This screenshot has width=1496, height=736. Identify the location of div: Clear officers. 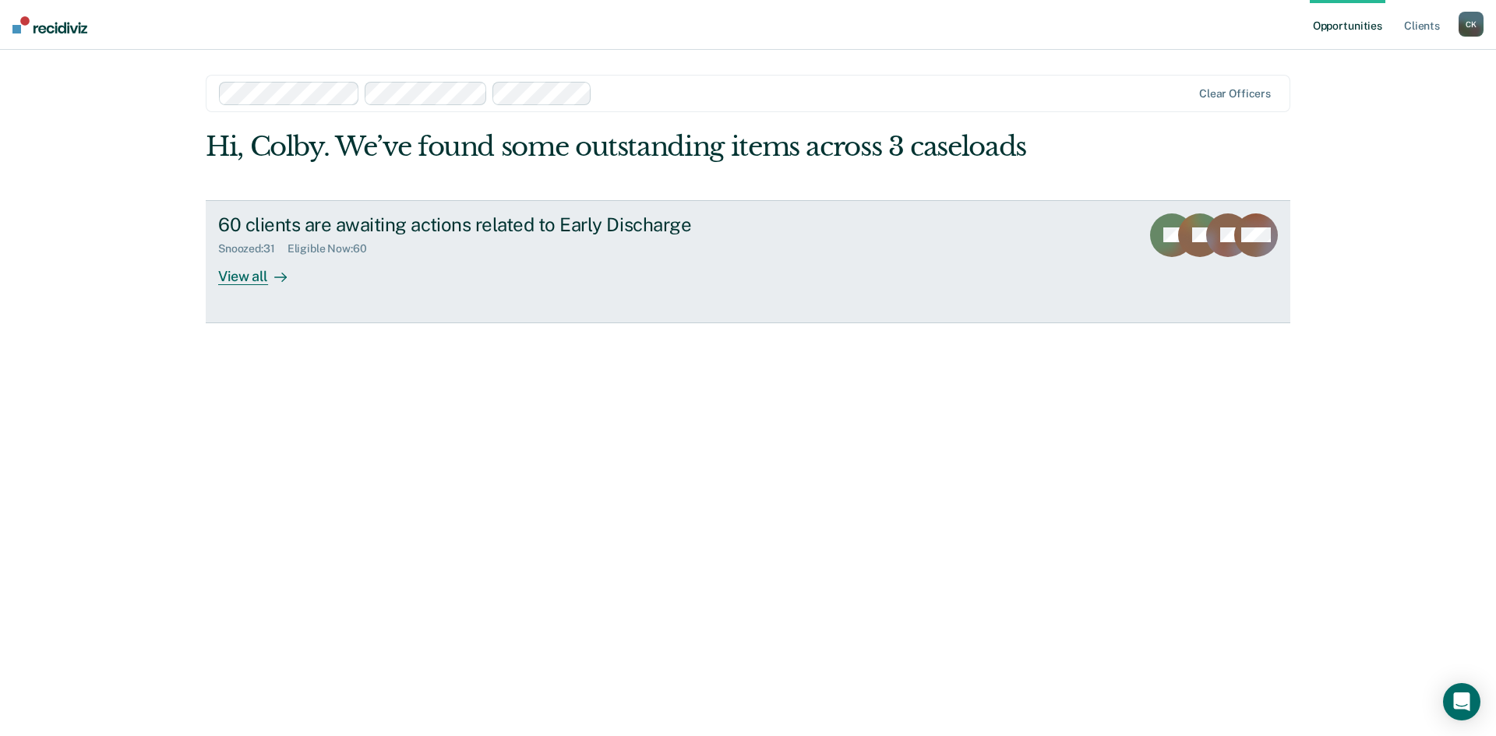
(1235, 94).